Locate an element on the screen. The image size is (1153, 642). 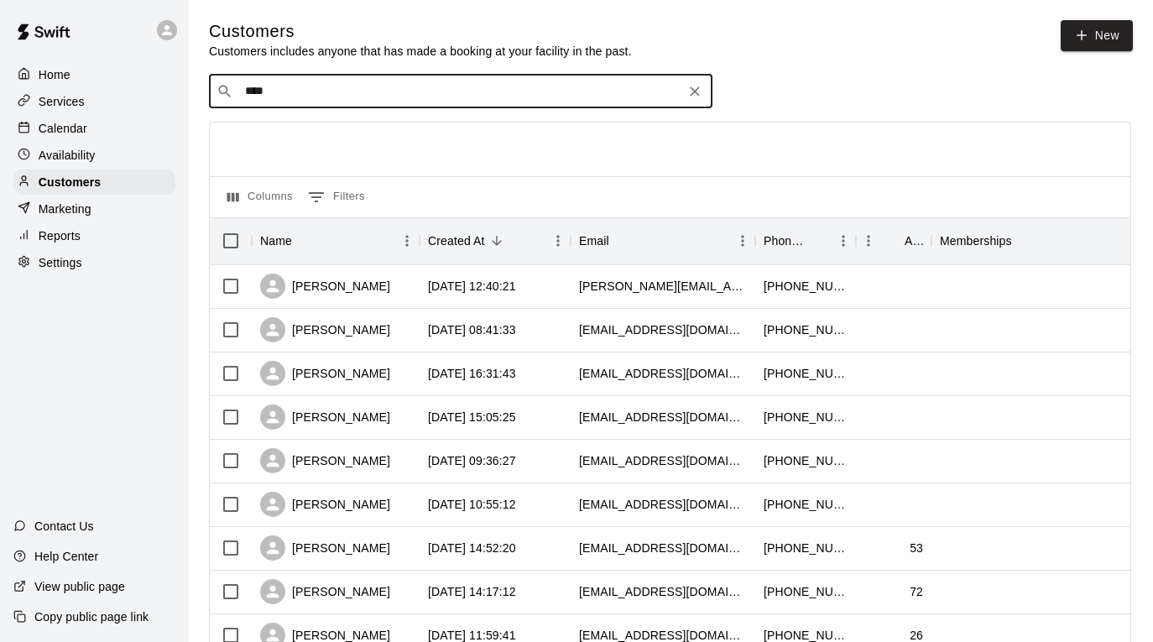
div: +14158270959 is located at coordinates (805, 591).